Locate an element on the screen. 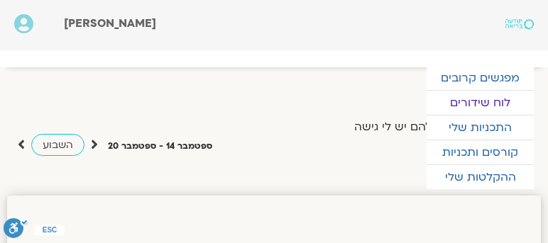  a: התכניות שלי is located at coordinates (480, 128).